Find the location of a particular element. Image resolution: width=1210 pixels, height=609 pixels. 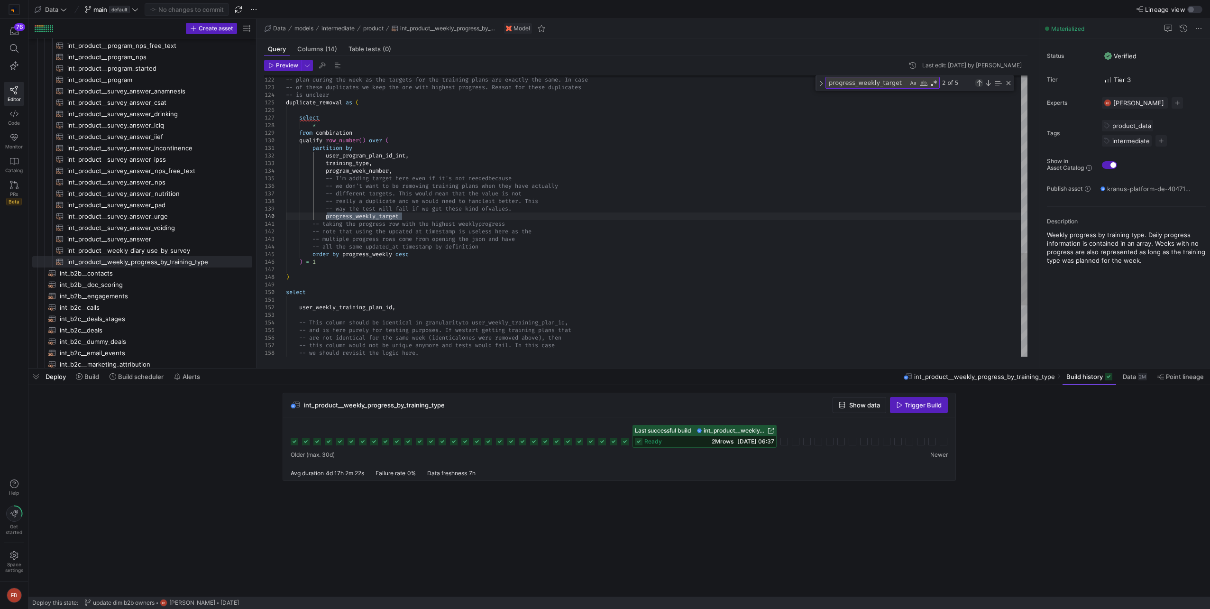

a: int_product__survey_answer_ipss​​​​​​​​​​ is located at coordinates (142, 159).